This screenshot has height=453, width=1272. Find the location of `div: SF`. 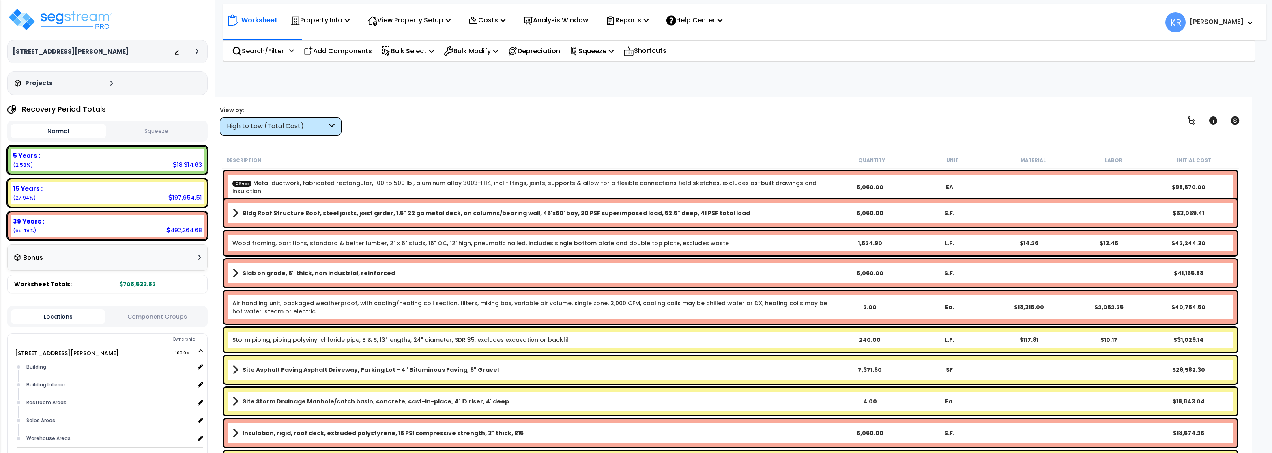

div: SF is located at coordinates (950, 370).